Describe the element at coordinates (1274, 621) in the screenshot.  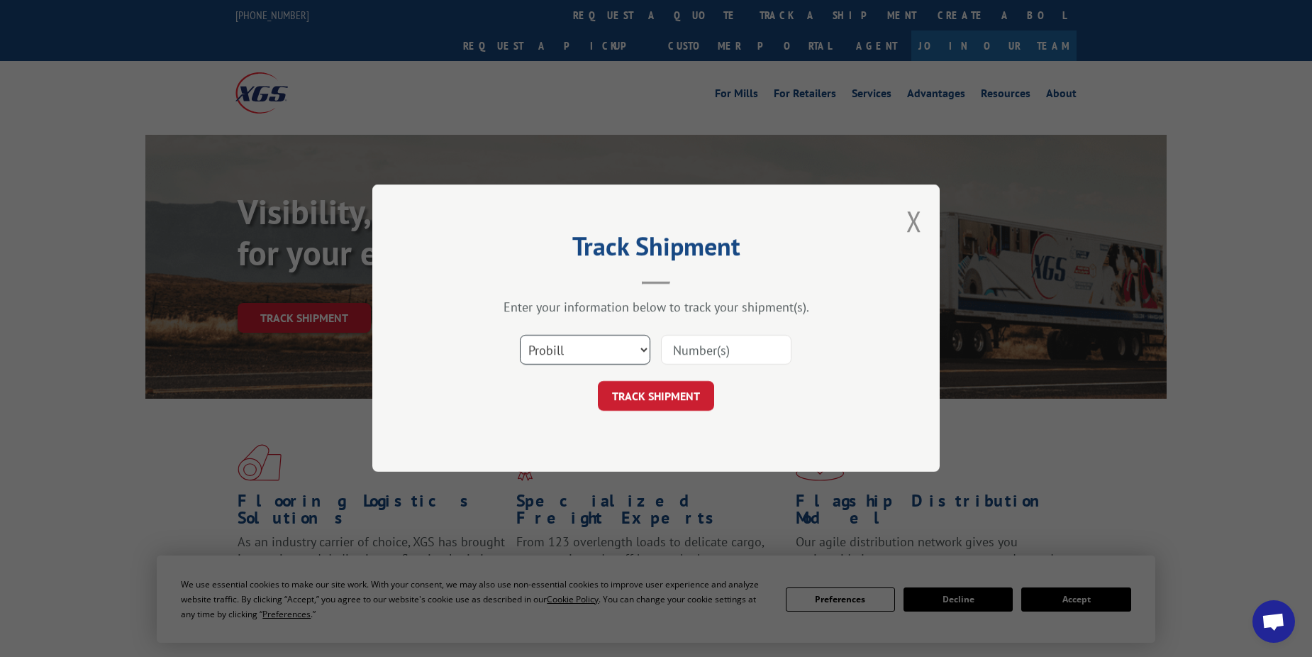
I see `a: Open chat` at that location.